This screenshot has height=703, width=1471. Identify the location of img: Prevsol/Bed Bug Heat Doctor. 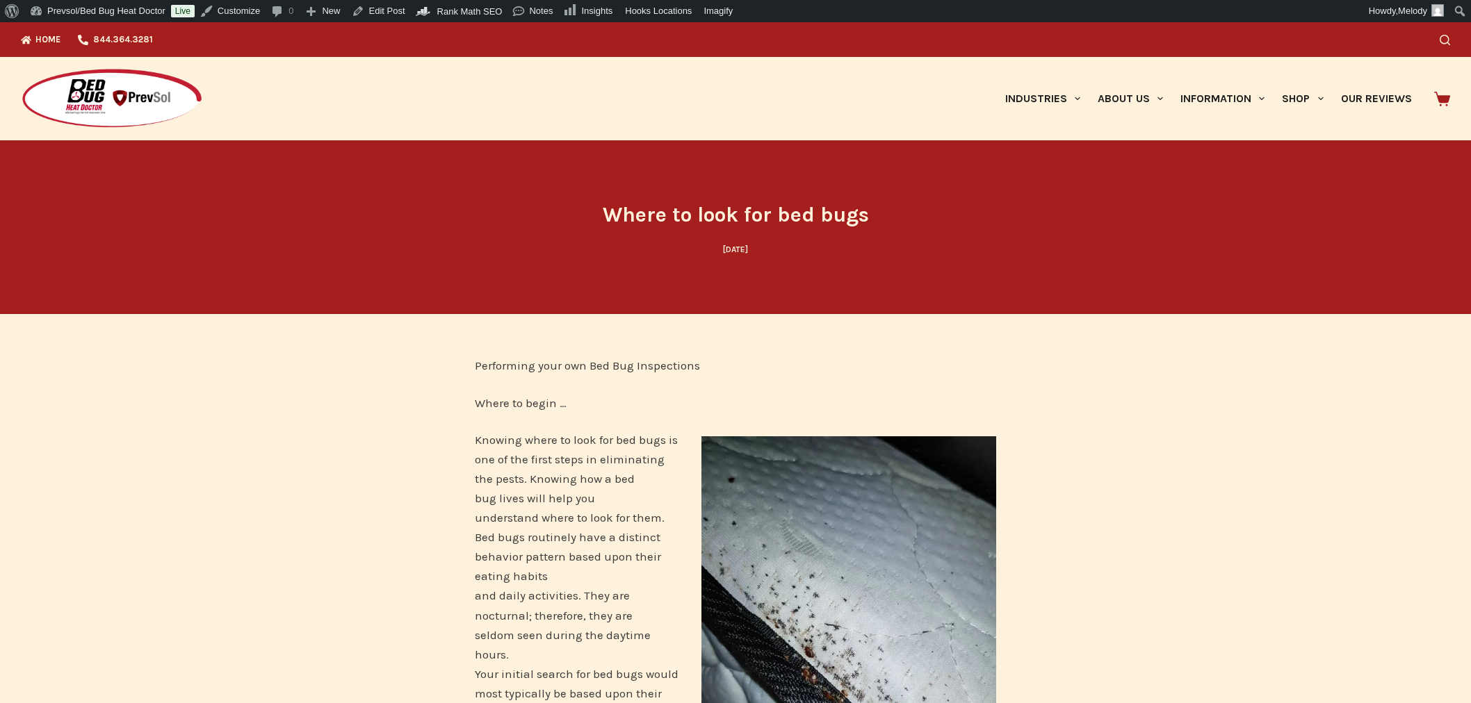
(112, 99).